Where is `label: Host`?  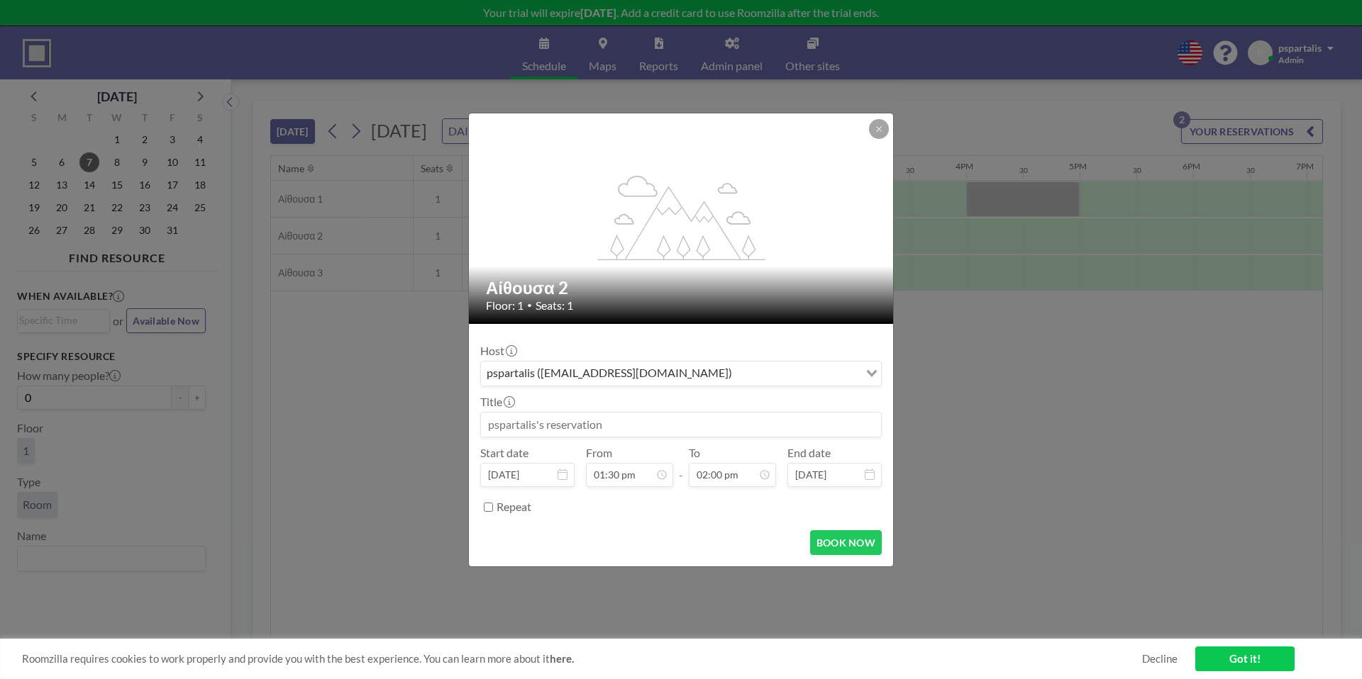 label: Host is located at coordinates (498, 351).